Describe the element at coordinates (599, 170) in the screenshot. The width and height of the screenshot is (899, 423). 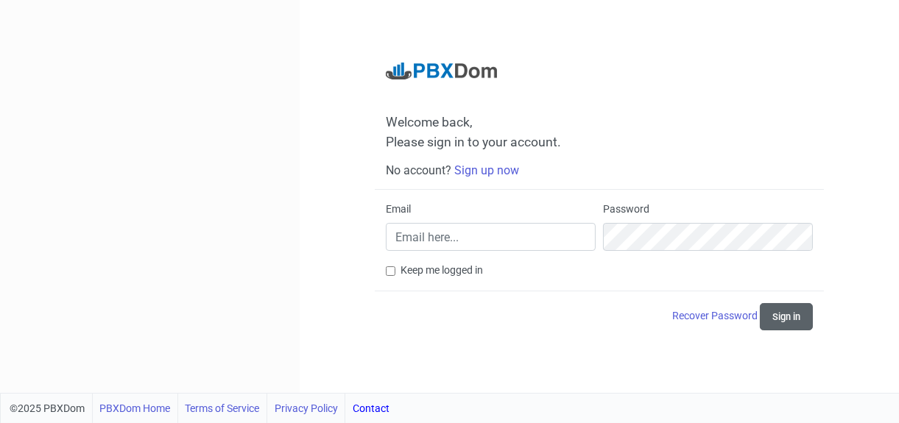
I see `h6: No account?` at that location.